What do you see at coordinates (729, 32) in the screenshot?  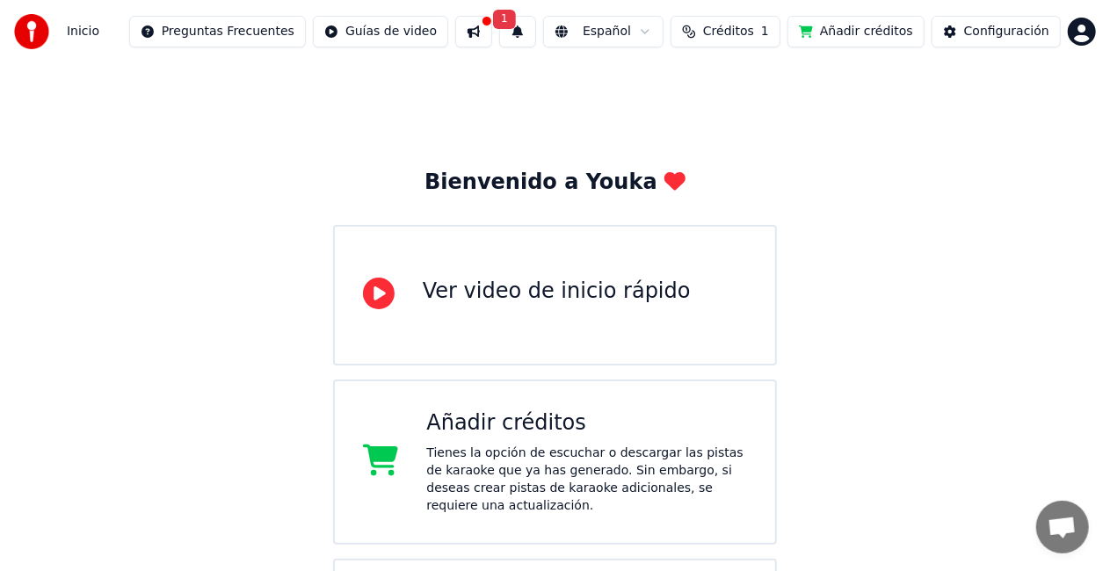 I see `span: Créditos` at bounding box center [729, 32].